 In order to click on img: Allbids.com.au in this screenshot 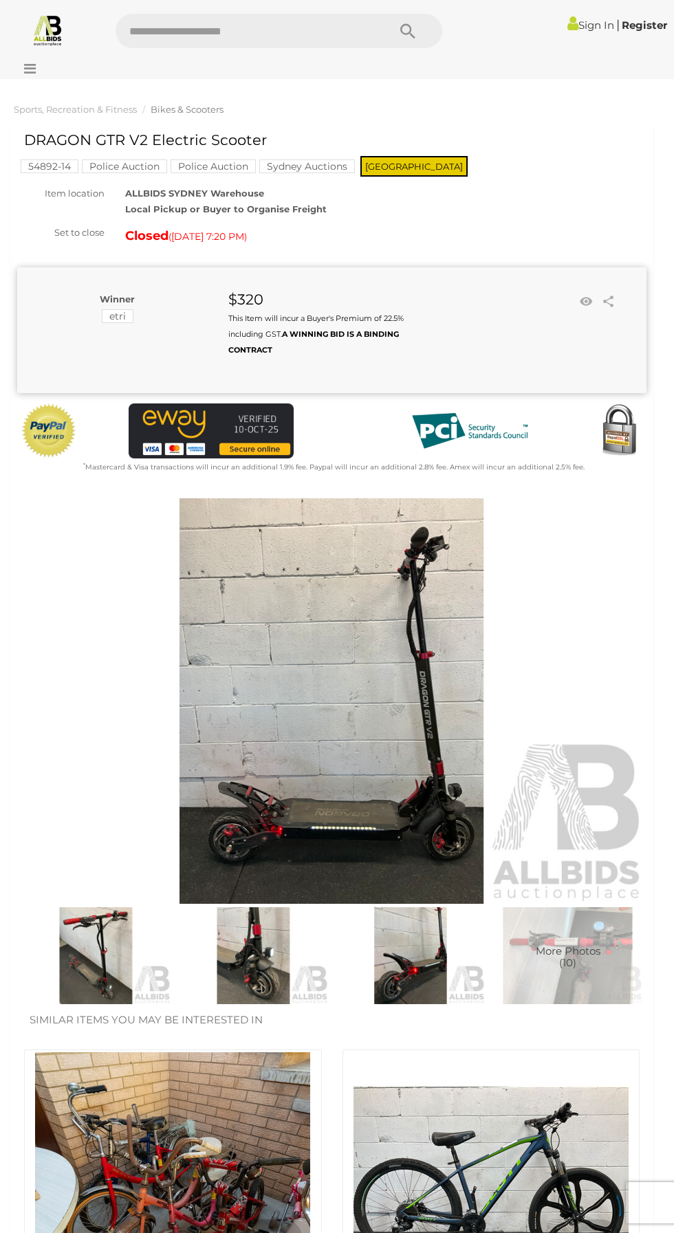, I will do `click(47, 30)`.